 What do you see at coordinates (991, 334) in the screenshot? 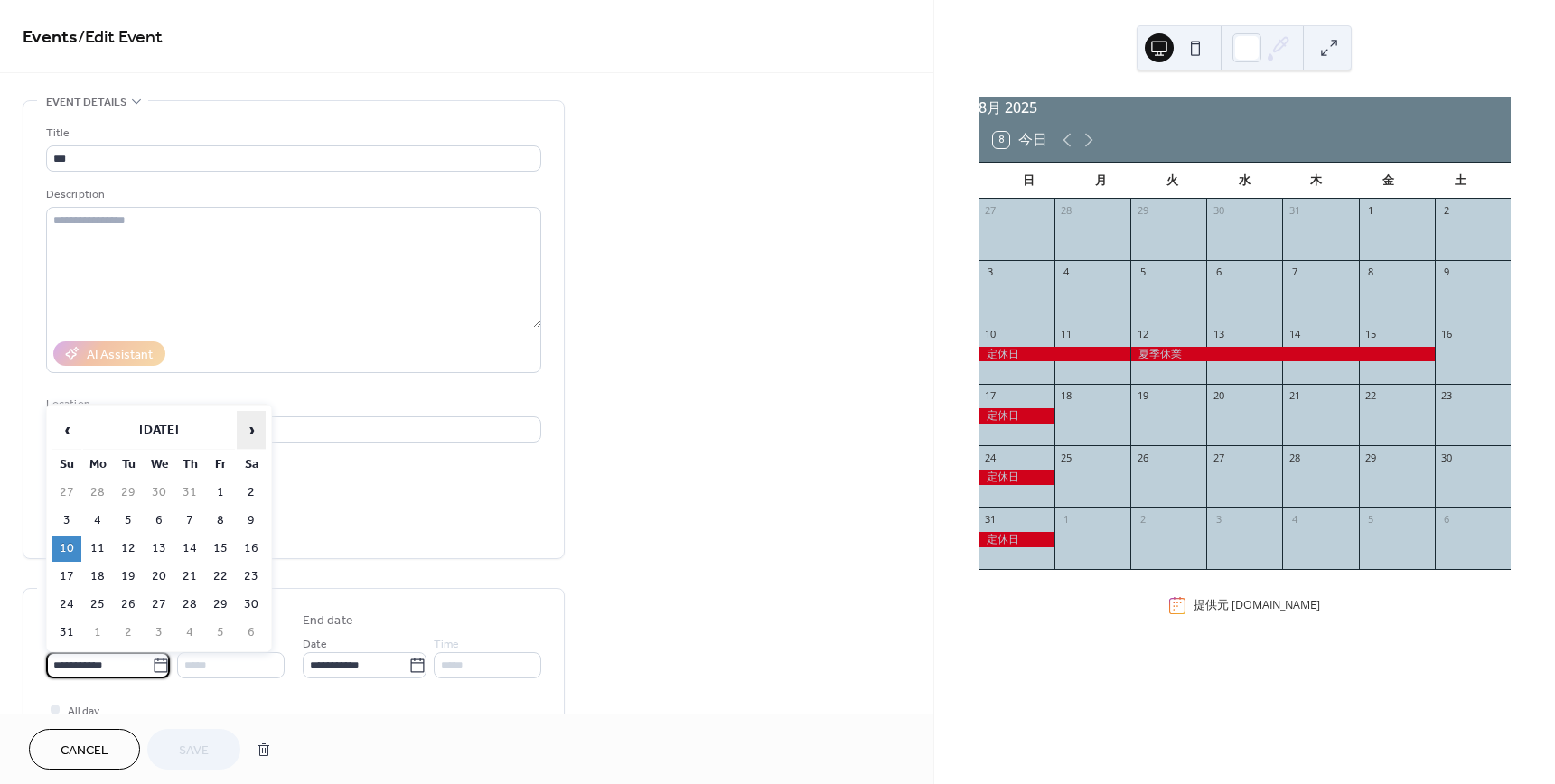
I see `div: 10` at bounding box center [991, 334].